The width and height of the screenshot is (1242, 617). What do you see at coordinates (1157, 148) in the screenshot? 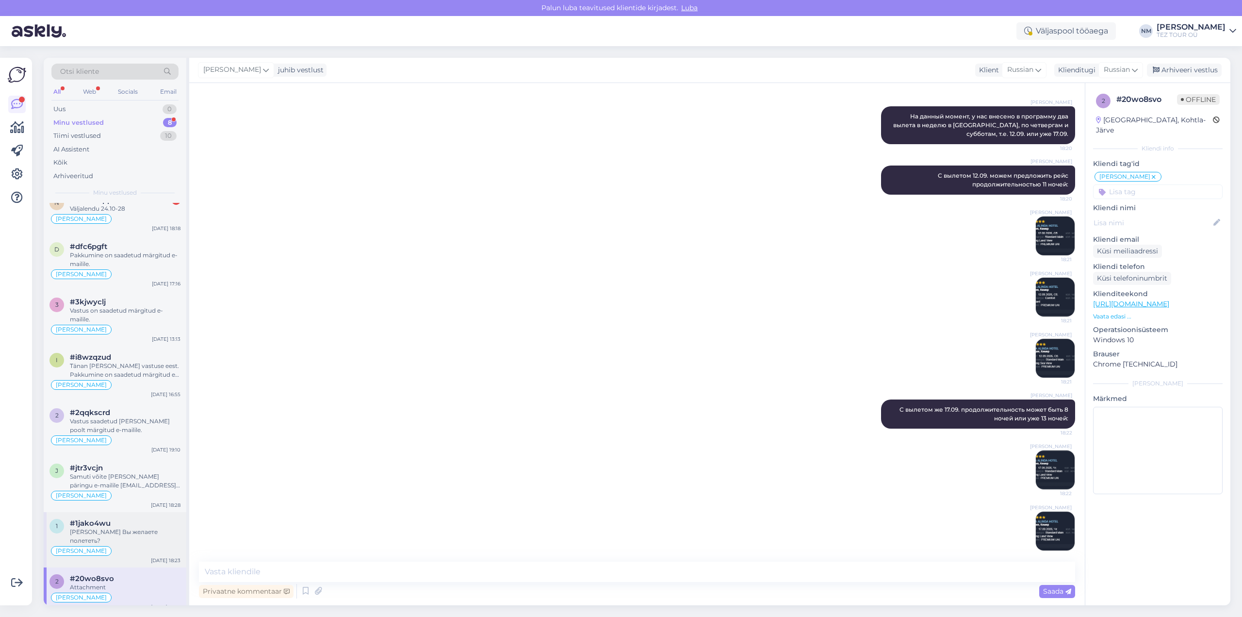
I see `div: Kliendi info` at bounding box center [1157, 148].